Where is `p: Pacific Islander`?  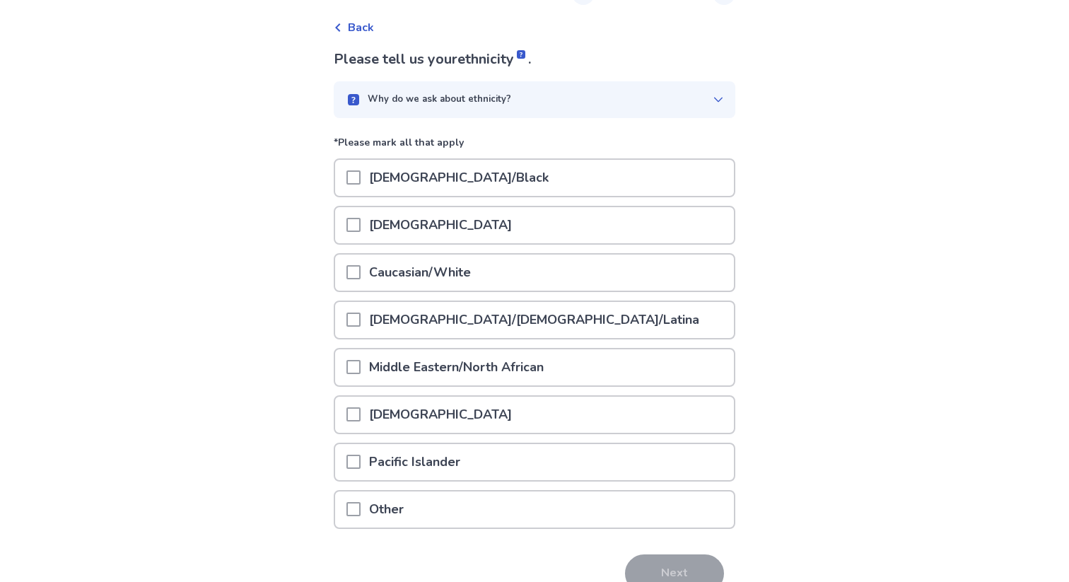
p: Pacific Islander is located at coordinates (414, 462).